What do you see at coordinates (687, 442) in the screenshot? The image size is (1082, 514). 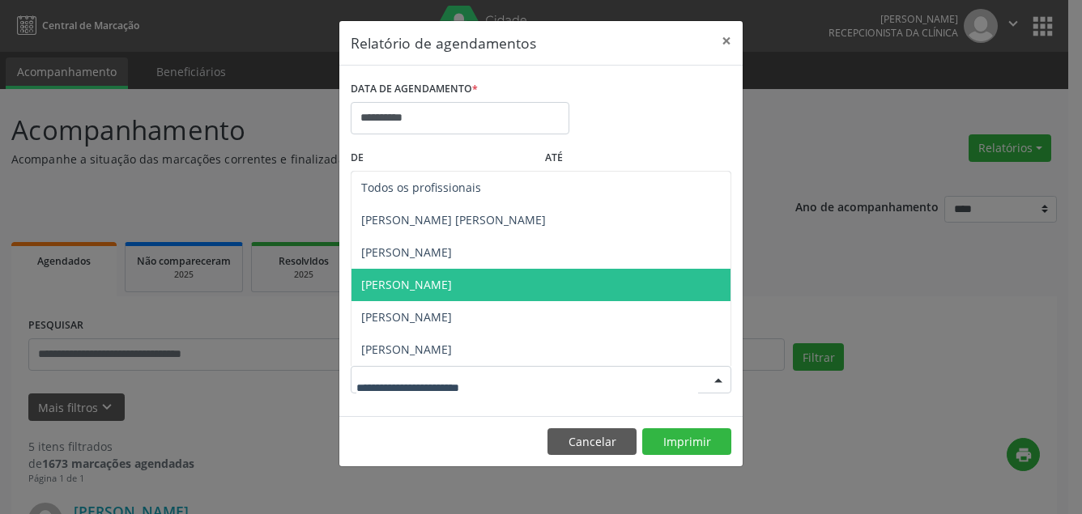 I see `button: Imprimir` at bounding box center [687, 442].